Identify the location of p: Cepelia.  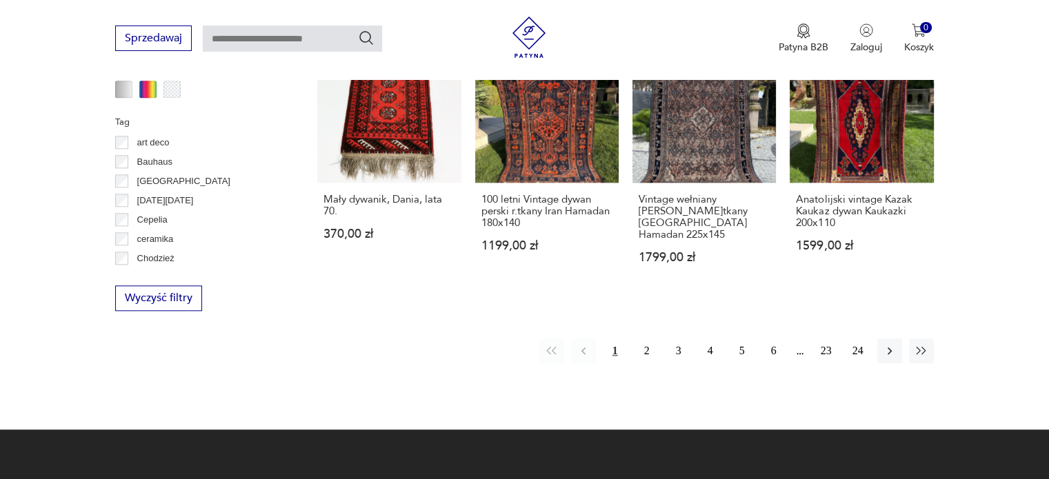
(152, 220).